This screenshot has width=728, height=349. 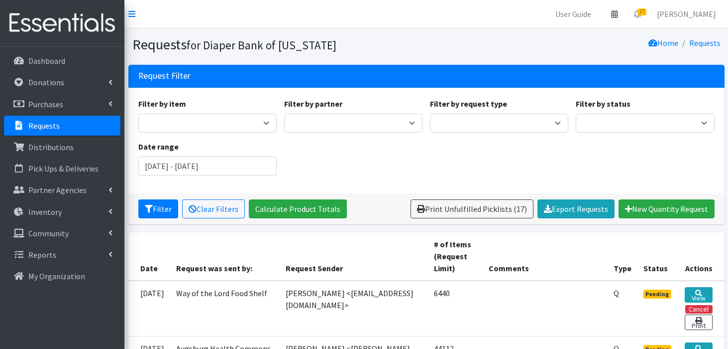 What do you see at coordinates (51, 147) in the screenshot?
I see `p: Distributions` at bounding box center [51, 147].